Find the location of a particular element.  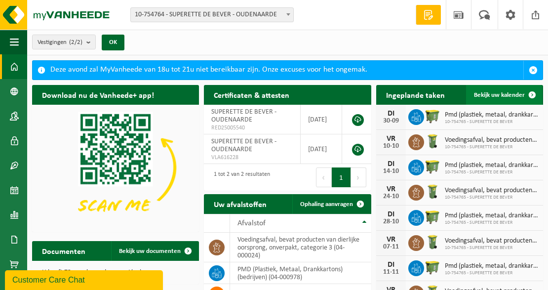

button: OK is located at coordinates (113, 42).